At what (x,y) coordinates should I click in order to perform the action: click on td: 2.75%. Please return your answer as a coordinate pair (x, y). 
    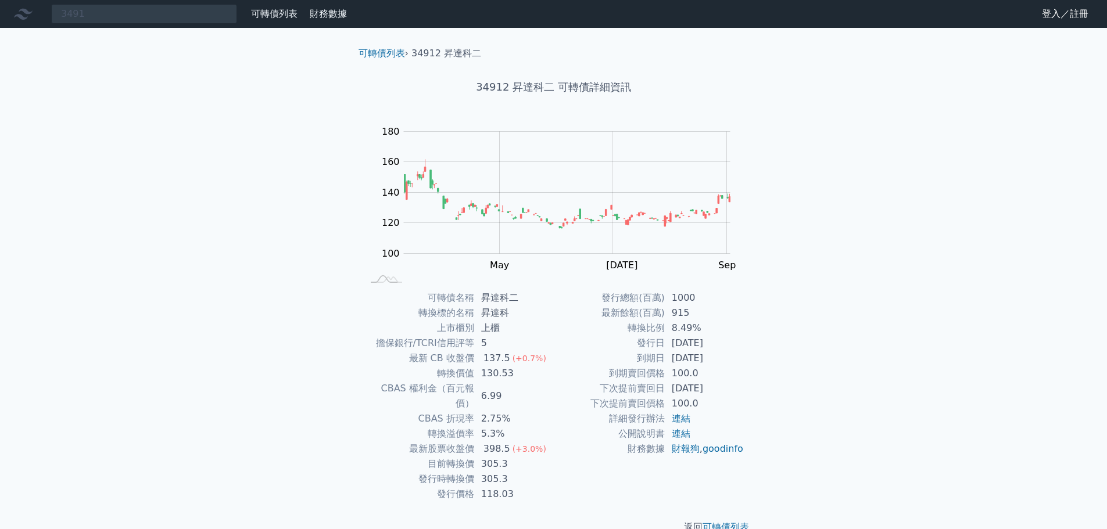
    Looking at the image, I should click on (514, 419).